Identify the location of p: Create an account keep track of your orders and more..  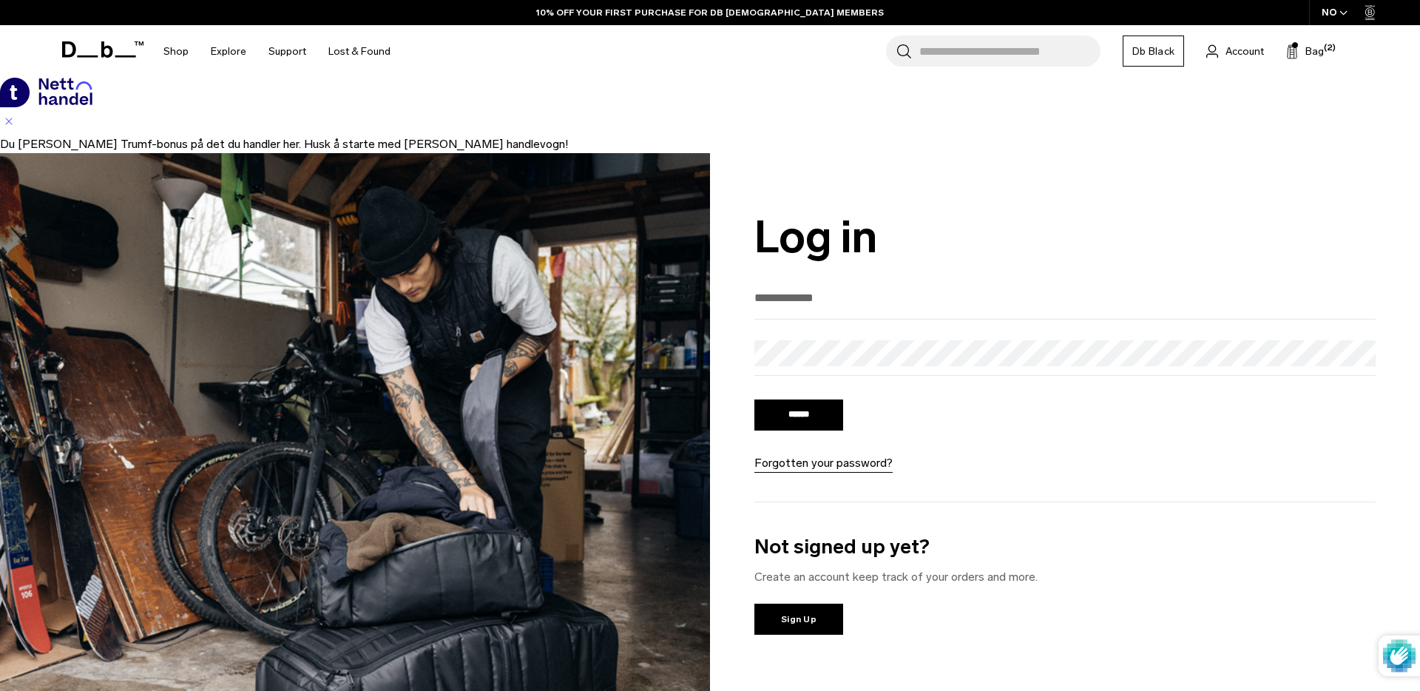
(1065, 577).